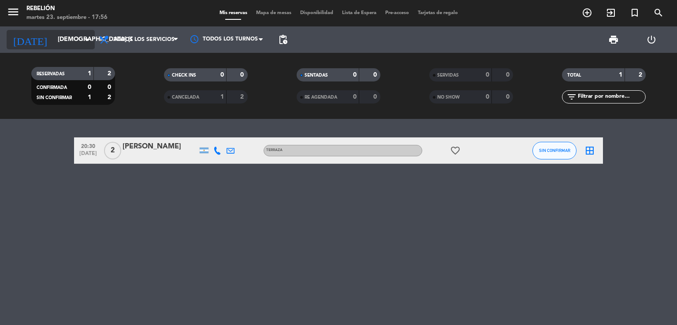 This screenshot has height=325, width=677. I want to click on i: filter_list, so click(572, 97).